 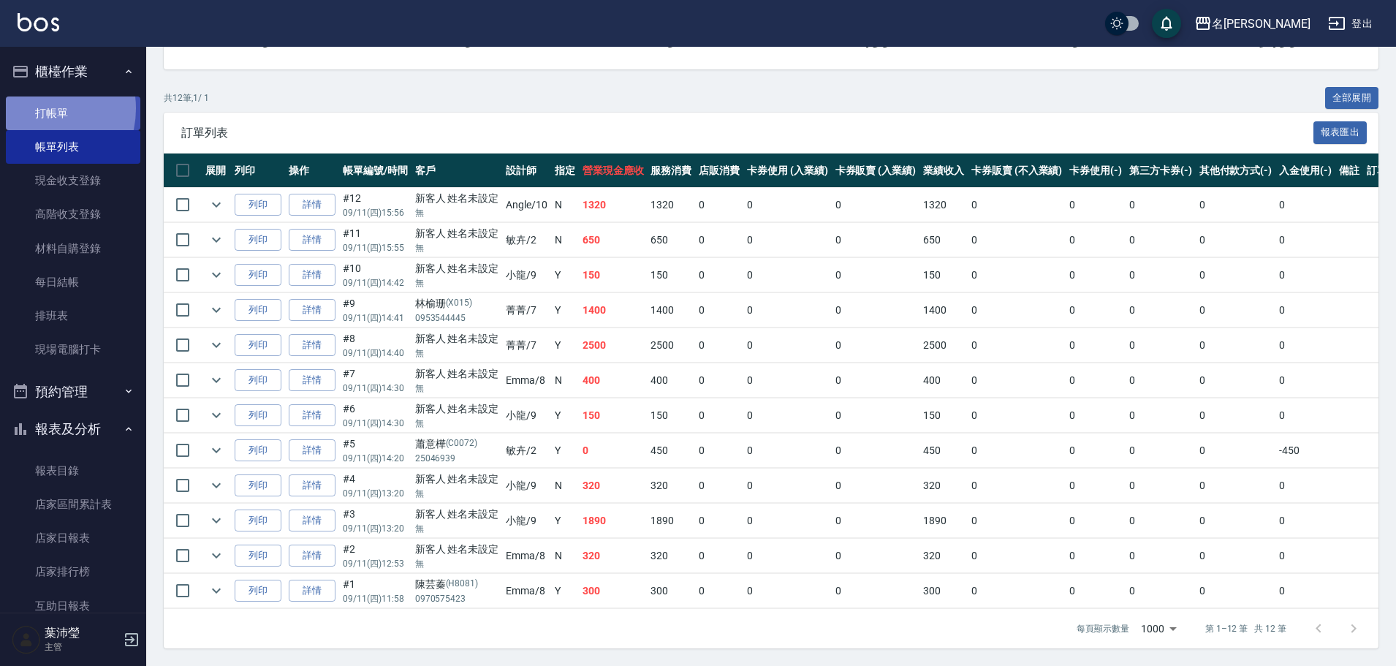 I want to click on p: 09/11 (四) 11:58, so click(x=375, y=598).